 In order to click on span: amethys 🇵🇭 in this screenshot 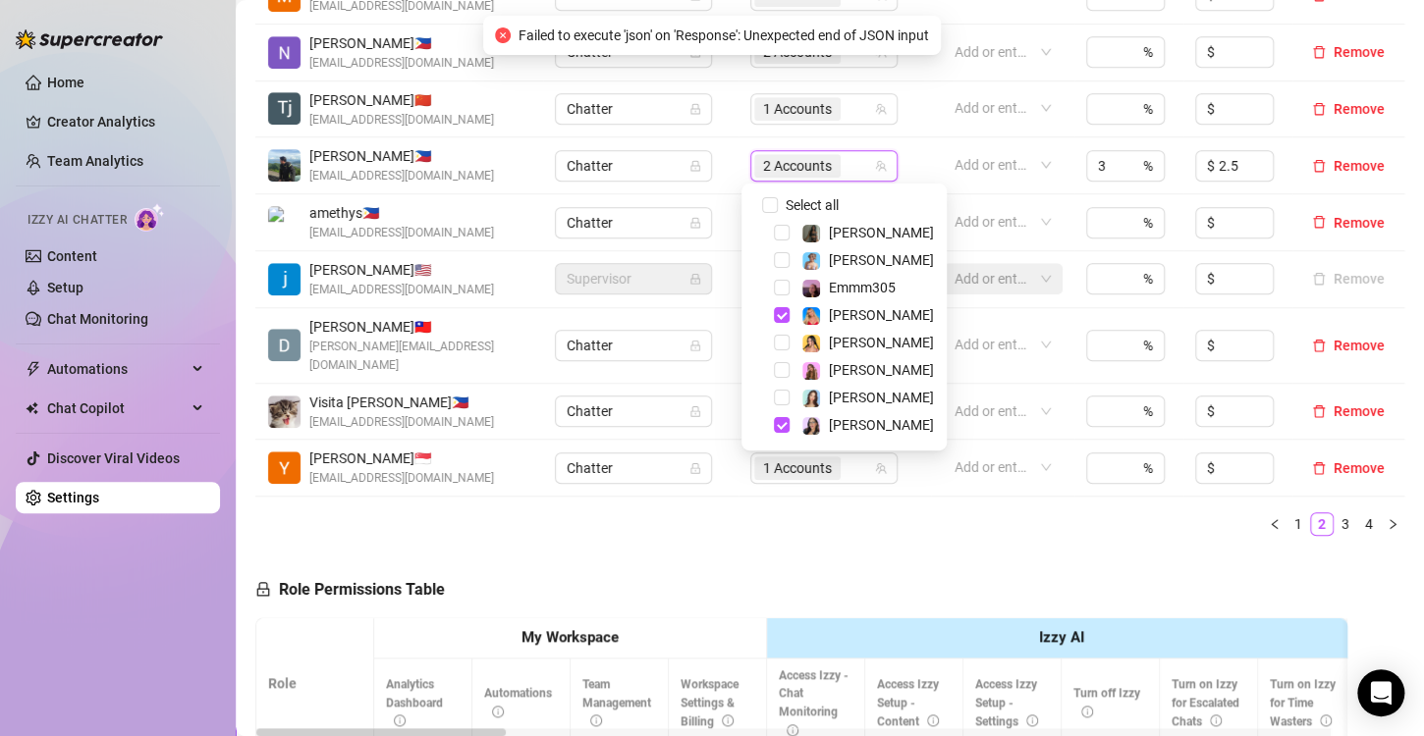, I will do `click(402, 213)`.